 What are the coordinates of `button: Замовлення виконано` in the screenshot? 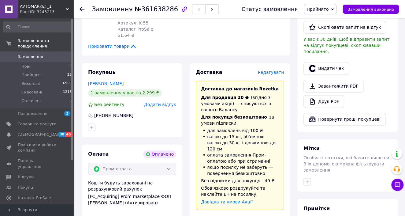 It's located at (371, 9).